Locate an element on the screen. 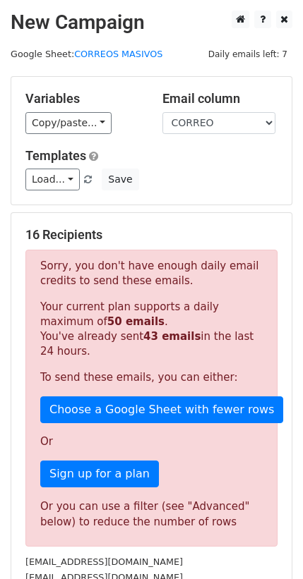 The width and height of the screenshot is (303, 579). button: Save is located at coordinates (120, 179).